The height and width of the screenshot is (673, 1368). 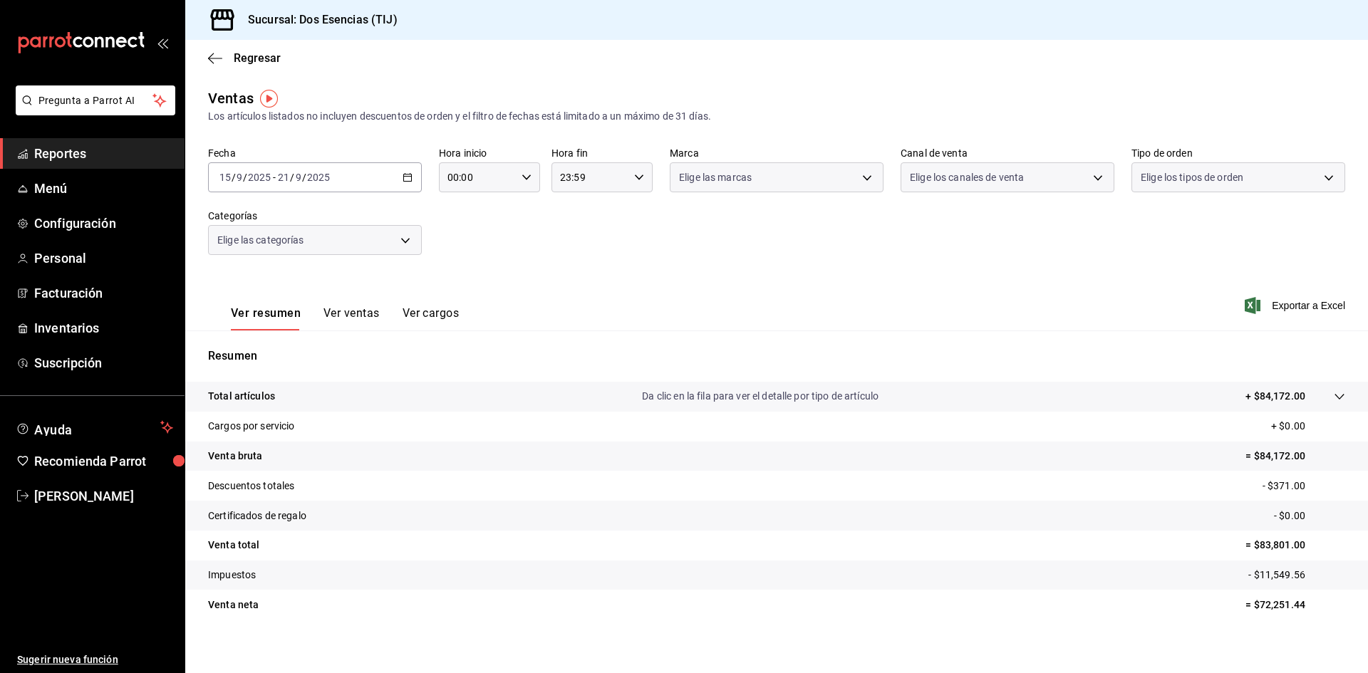 What do you see at coordinates (1303, 486) in the screenshot?
I see `p: - $371.00` at bounding box center [1303, 486].